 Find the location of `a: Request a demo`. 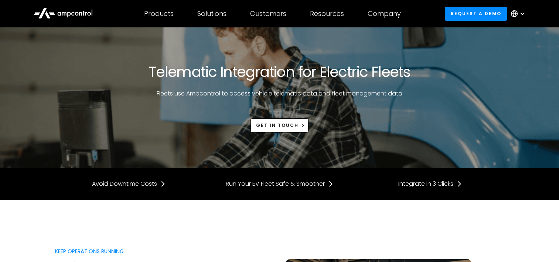

a: Request a demo is located at coordinates (476, 13).